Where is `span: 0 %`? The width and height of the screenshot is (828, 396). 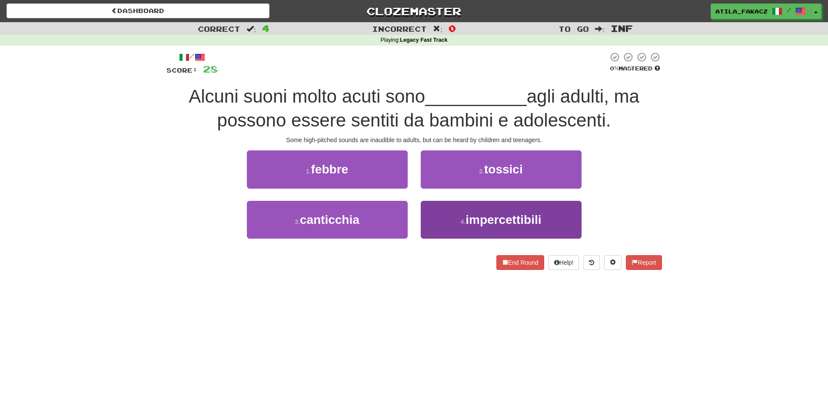 span: 0 % is located at coordinates (614, 68).